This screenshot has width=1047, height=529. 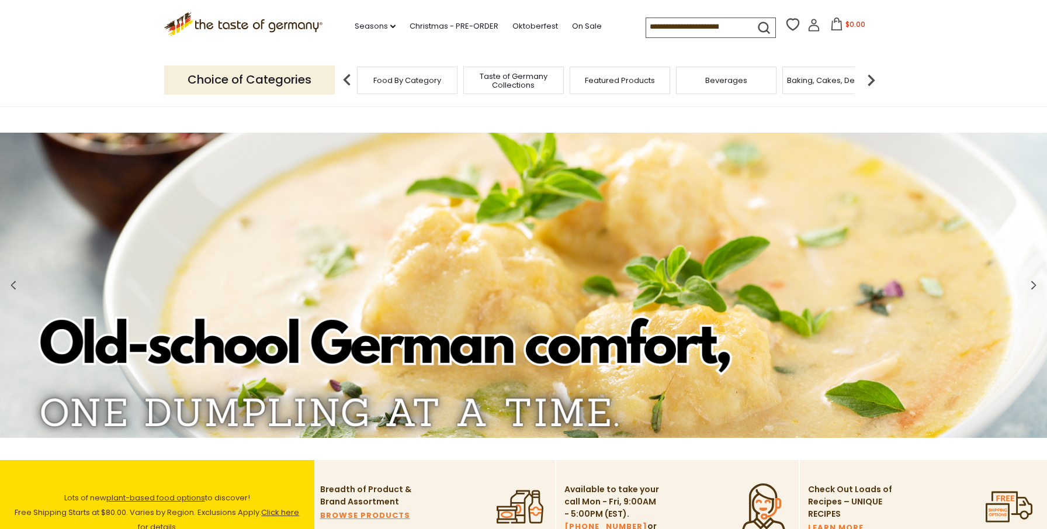 I want to click on a: On Sale, so click(x=587, y=26).